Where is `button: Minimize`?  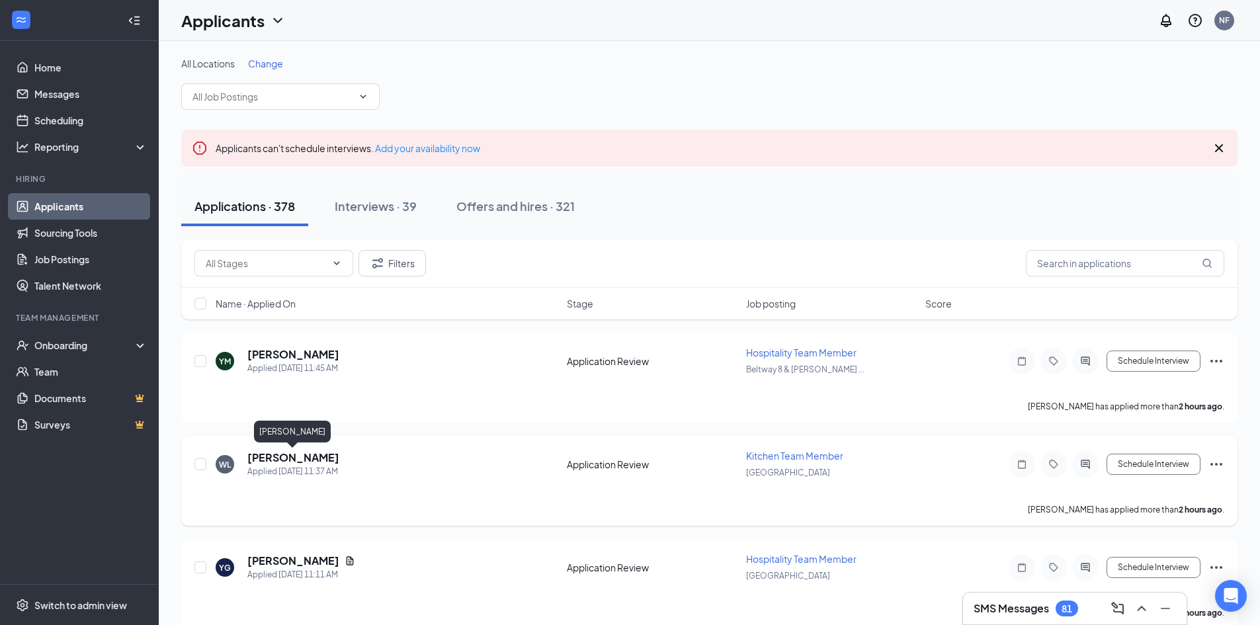
button: Minimize is located at coordinates (1165, 608).